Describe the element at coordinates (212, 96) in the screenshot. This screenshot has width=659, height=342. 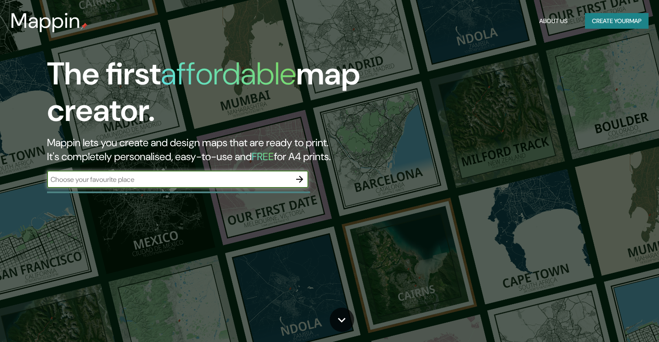
I see `h1: The first map creator.` at that location.